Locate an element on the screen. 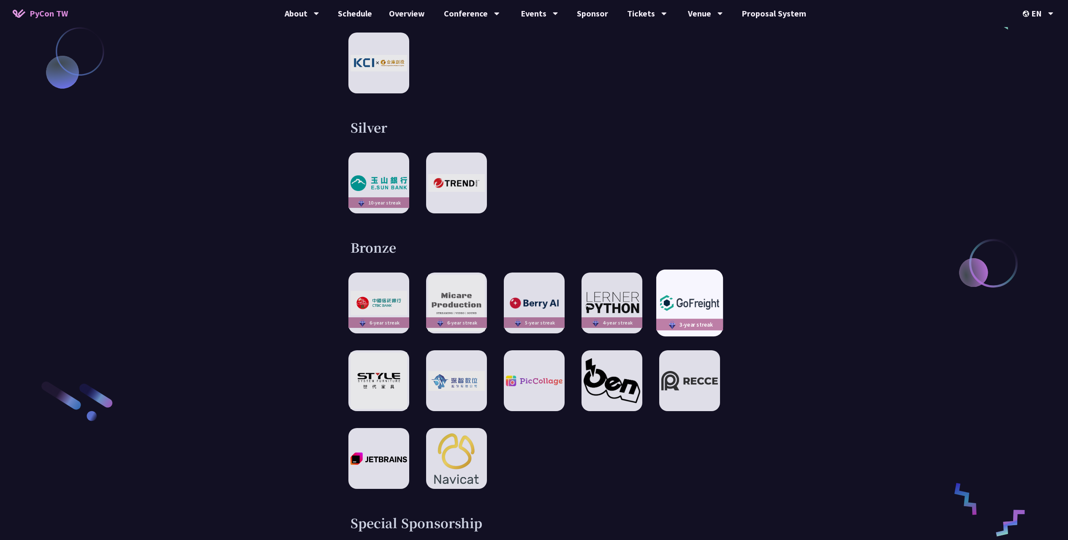 The width and height of the screenshot is (1068, 540). img: Micare Production is located at coordinates (457, 303).